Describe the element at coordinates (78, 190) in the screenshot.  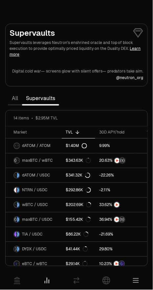
I see `a: $292.86K` at that location.